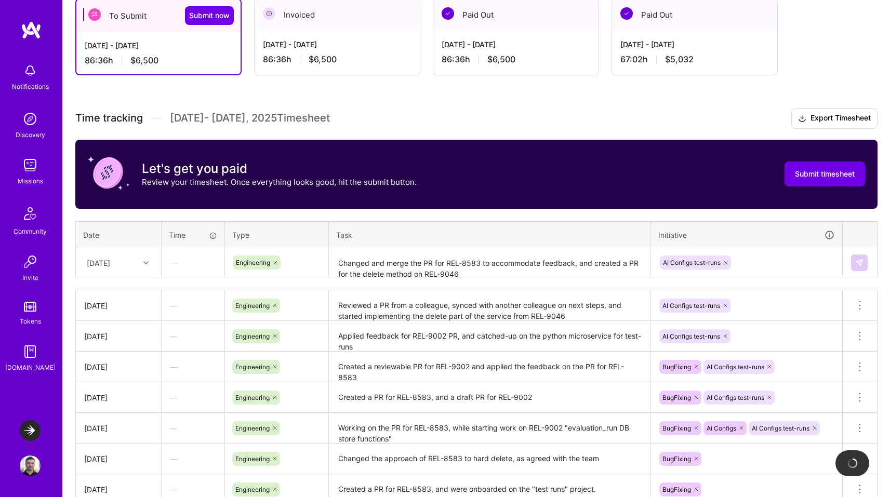 Image resolution: width=890 pixels, height=497 pixels. I want to click on a: User Avatar, so click(30, 466).